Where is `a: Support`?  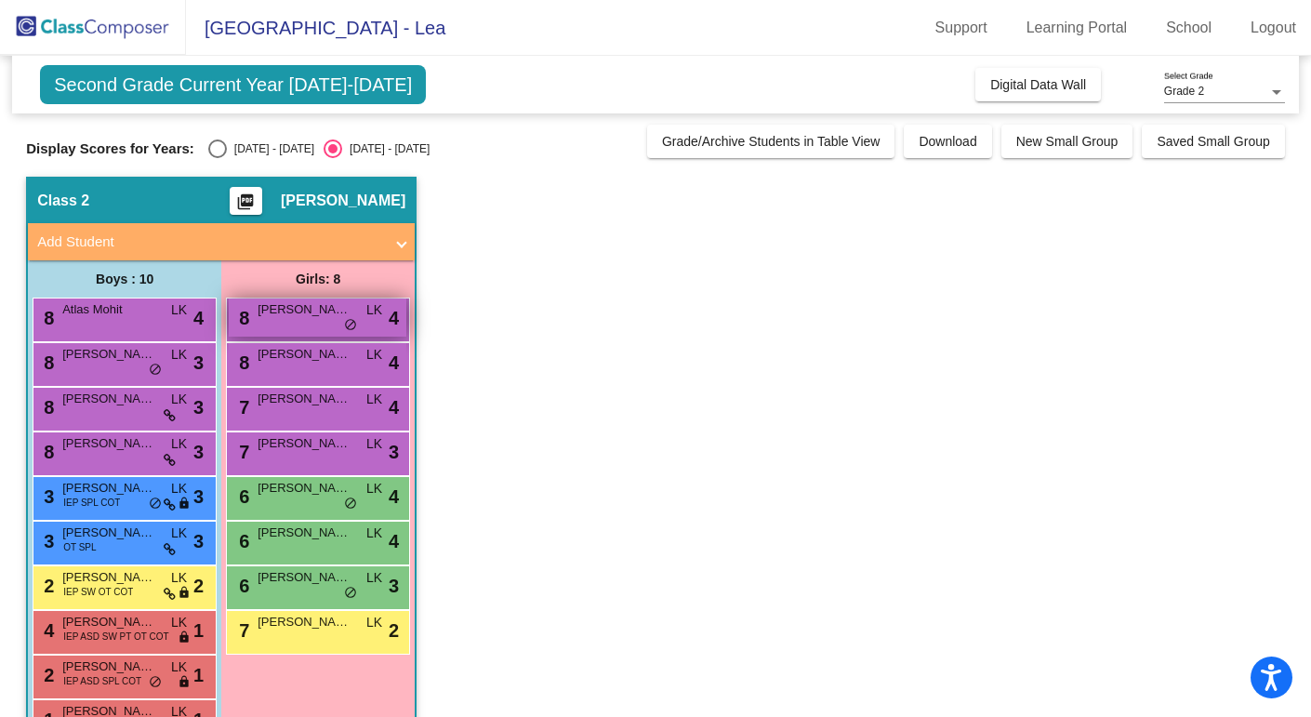
a: Support is located at coordinates (961, 28).